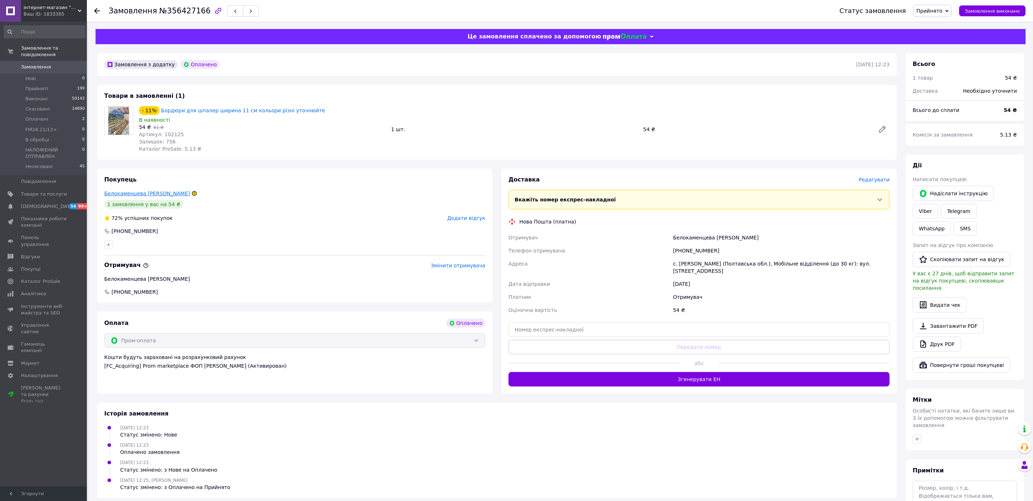 The height and width of the screenshot is (501, 1033). I want to click on span: Всього до сплати, so click(936, 110).